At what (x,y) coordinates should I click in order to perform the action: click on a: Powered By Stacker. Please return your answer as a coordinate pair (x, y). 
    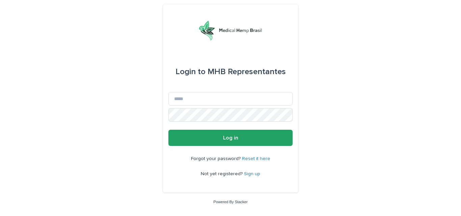
    Looking at the image, I should click on (230, 202).